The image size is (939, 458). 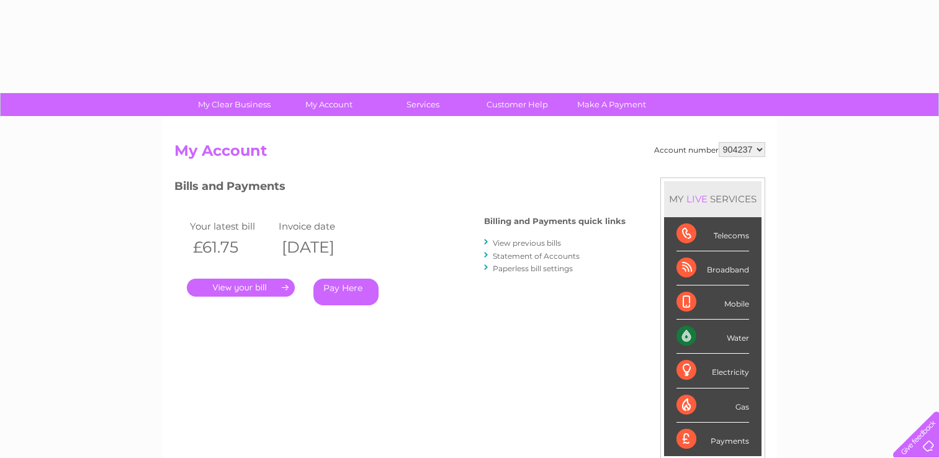 I want to click on div: Water, so click(x=712, y=336).